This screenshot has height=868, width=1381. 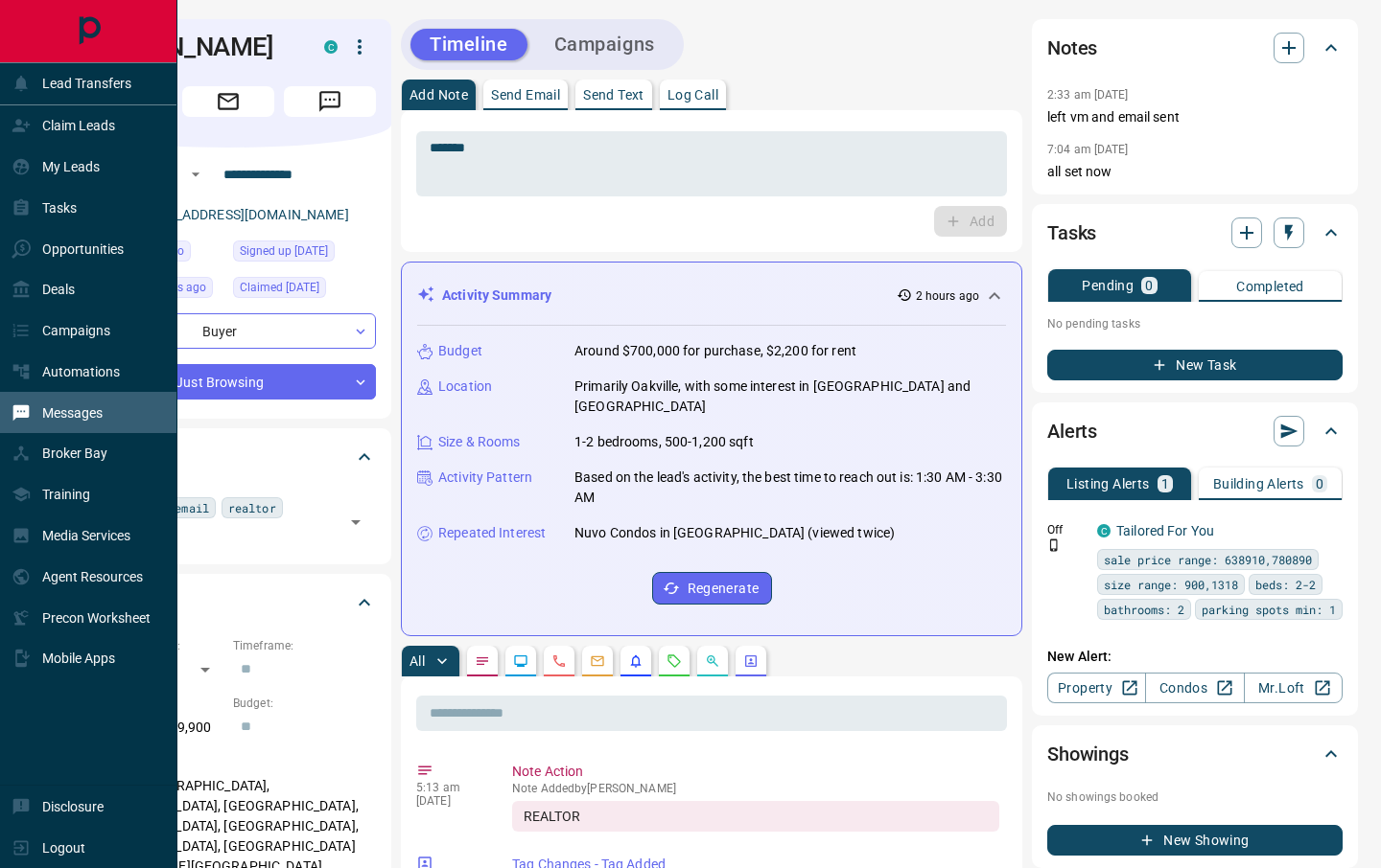 What do you see at coordinates (330, 101) in the screenshot?
I see `span: Message` at bounding box center [330, 101].